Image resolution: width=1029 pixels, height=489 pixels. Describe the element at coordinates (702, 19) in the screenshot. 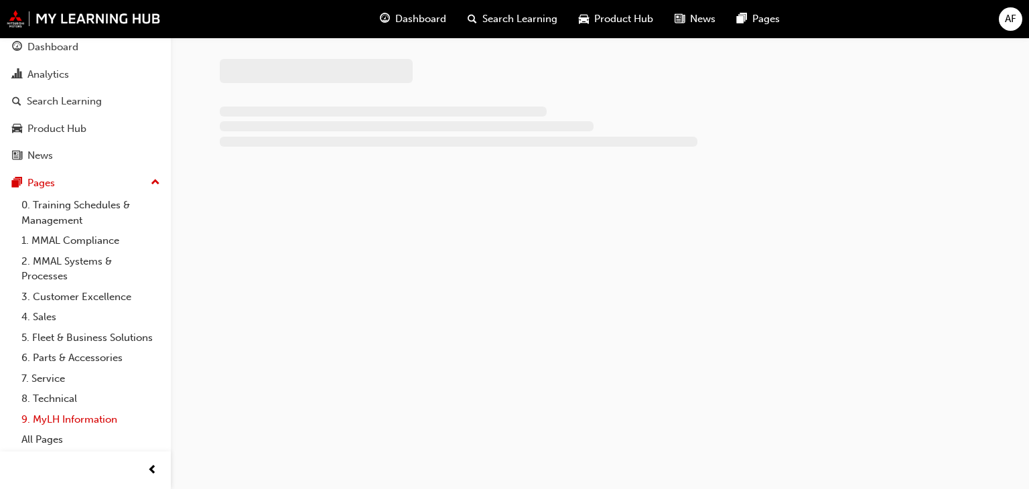

I see `span: News` at that location.